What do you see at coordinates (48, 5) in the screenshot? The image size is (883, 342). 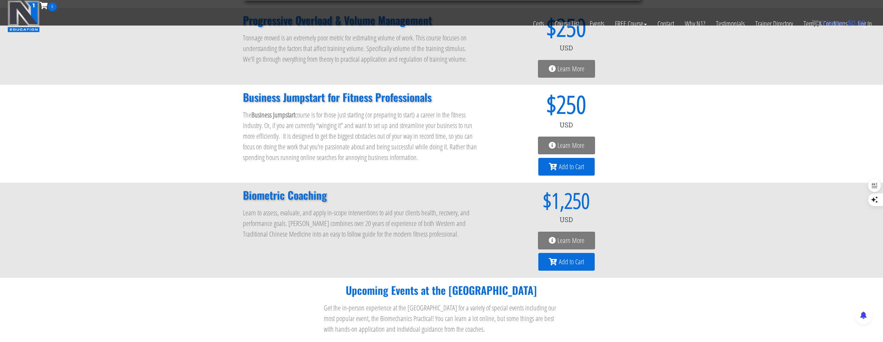 I see `a: 0` at bounding box center [48, 5].